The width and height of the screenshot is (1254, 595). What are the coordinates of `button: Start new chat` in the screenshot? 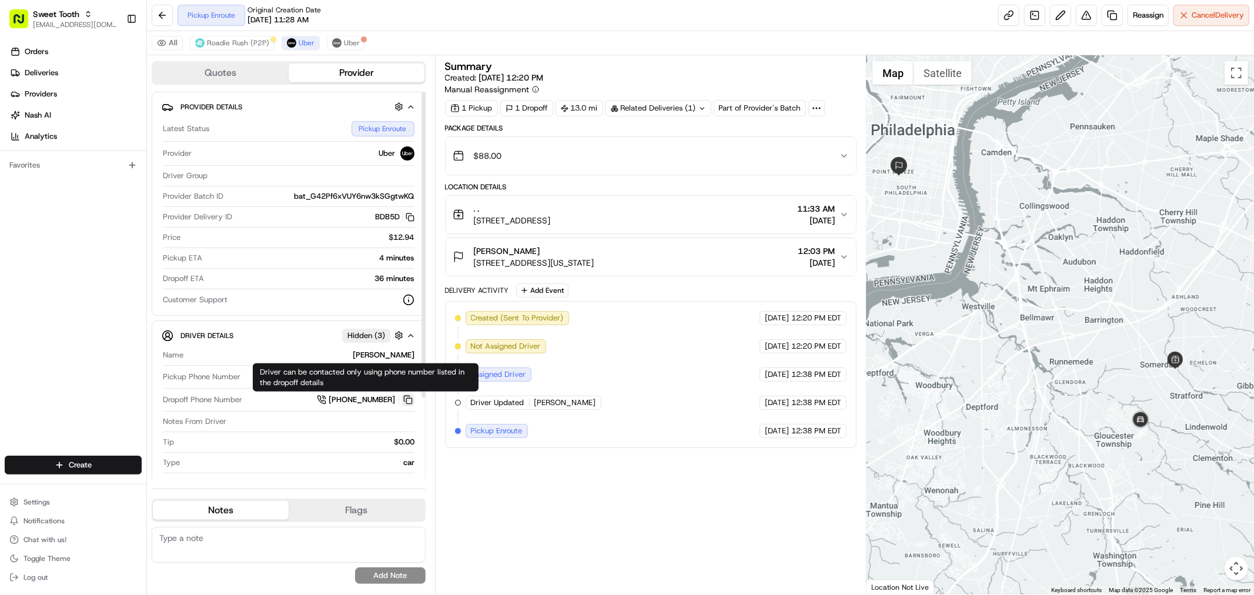 It's located at (207, 123).